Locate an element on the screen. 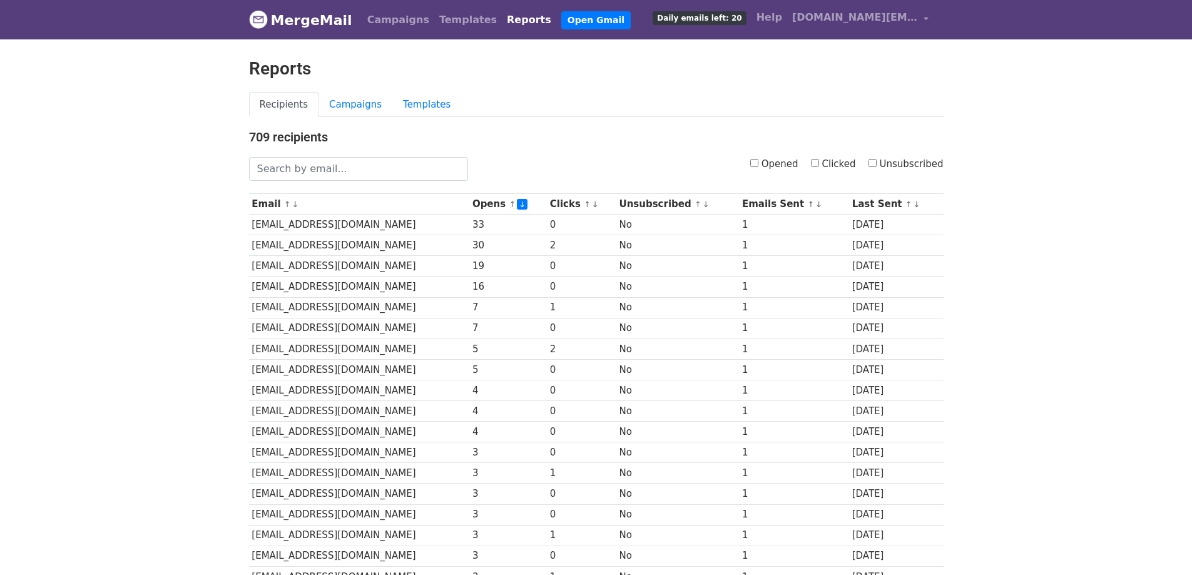 The image size is (1192, 575). th: Emails Sent is located at coordinates (794, 204).